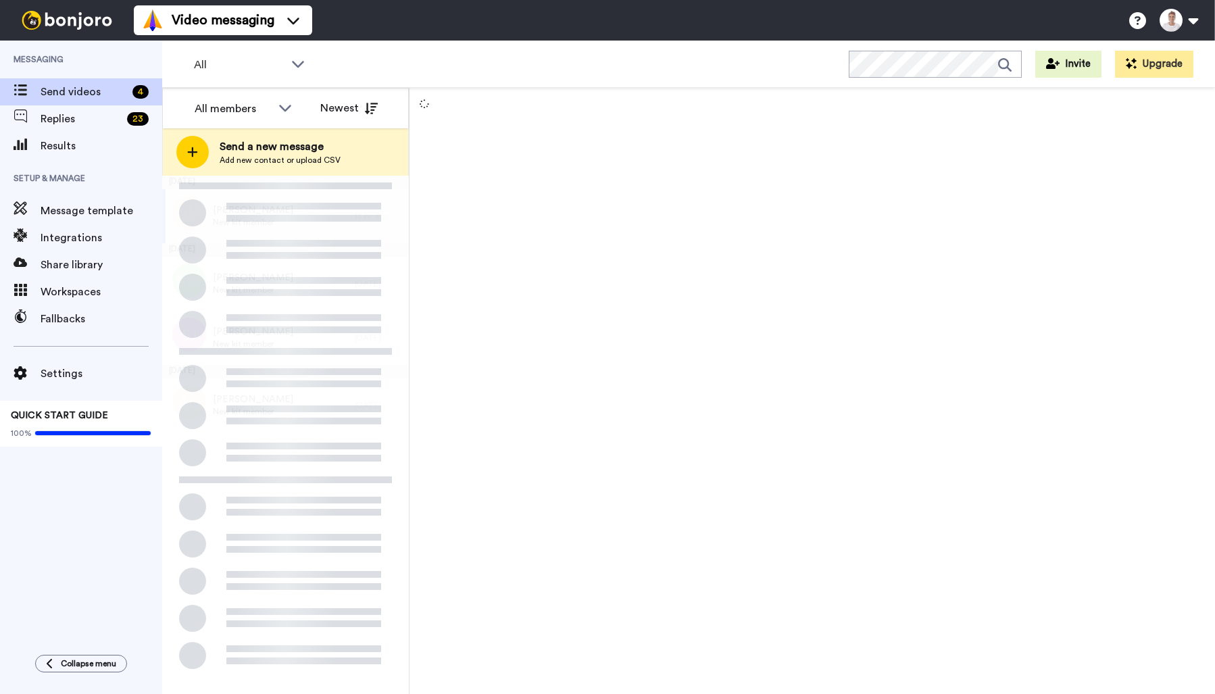 The image size is (1215, 694). What do you see at coordinates (1155, 64) in the screenshot?
I see `button: Upgrade` at bounding box center [1155, 64].